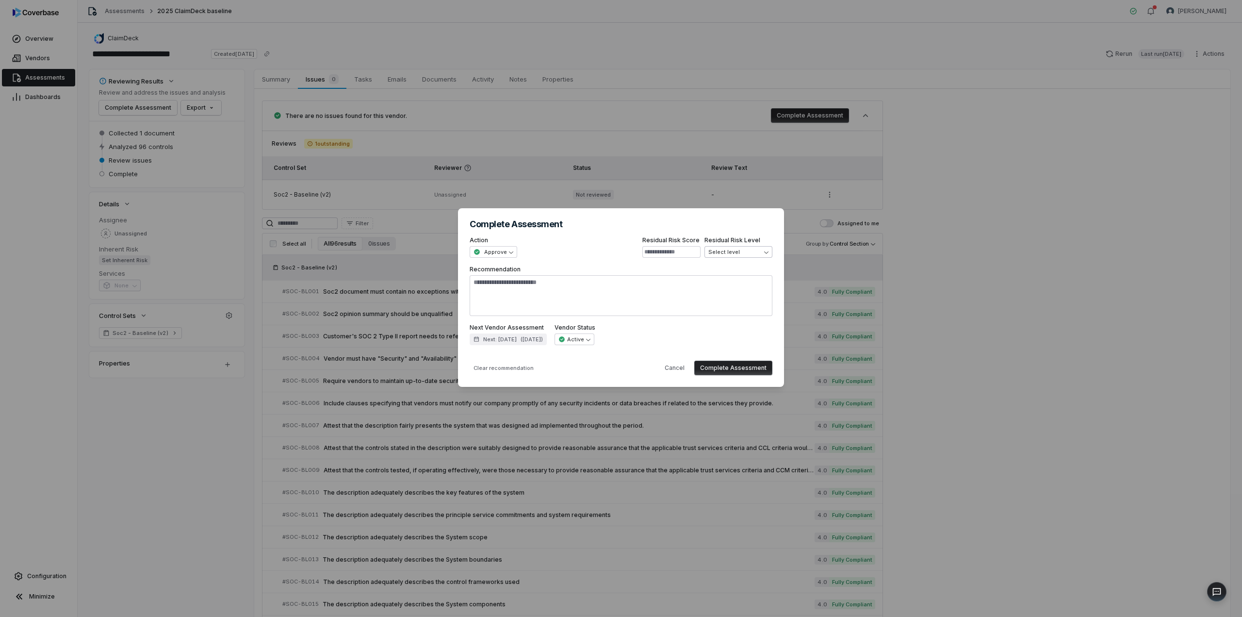  What do you see at coordinates (504, 368) in the screenshot?
I see `button: Clear recommendation` at bounding box center [504, 368].